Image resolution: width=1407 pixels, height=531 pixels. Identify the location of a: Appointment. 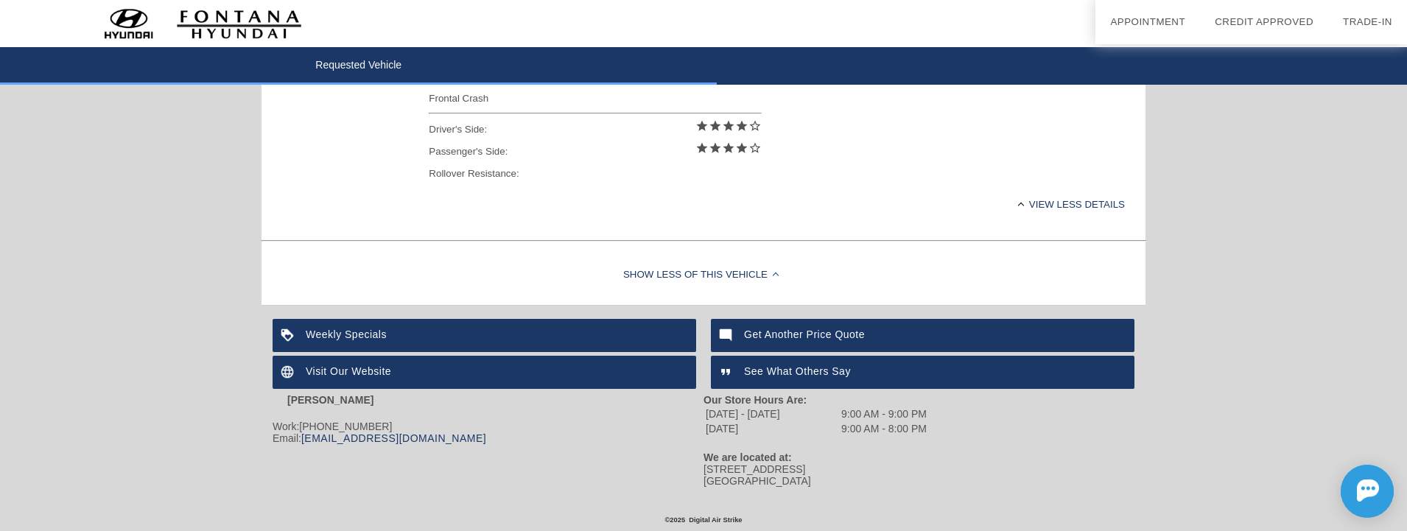
(1148, 21).